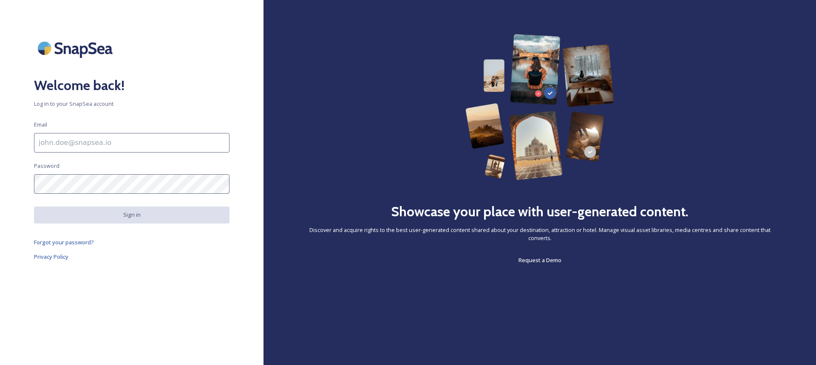 This screenshot has width=816, height=365. What do you see at coordinates (132, 143) in the screenshot?
I see `input: john.doe@snapsea.io` at bounding box center [132, 143].